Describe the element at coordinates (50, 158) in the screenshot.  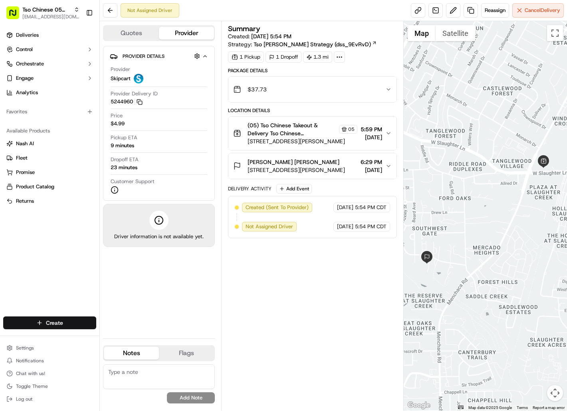
I see `button: Fleet` at that location.